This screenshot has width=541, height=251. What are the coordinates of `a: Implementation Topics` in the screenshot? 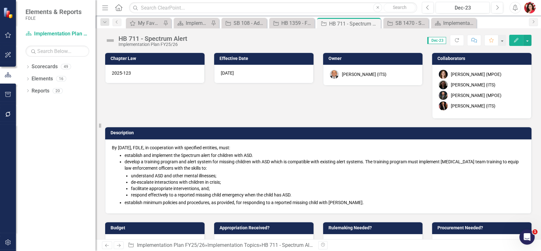 It's located at (233, 245).